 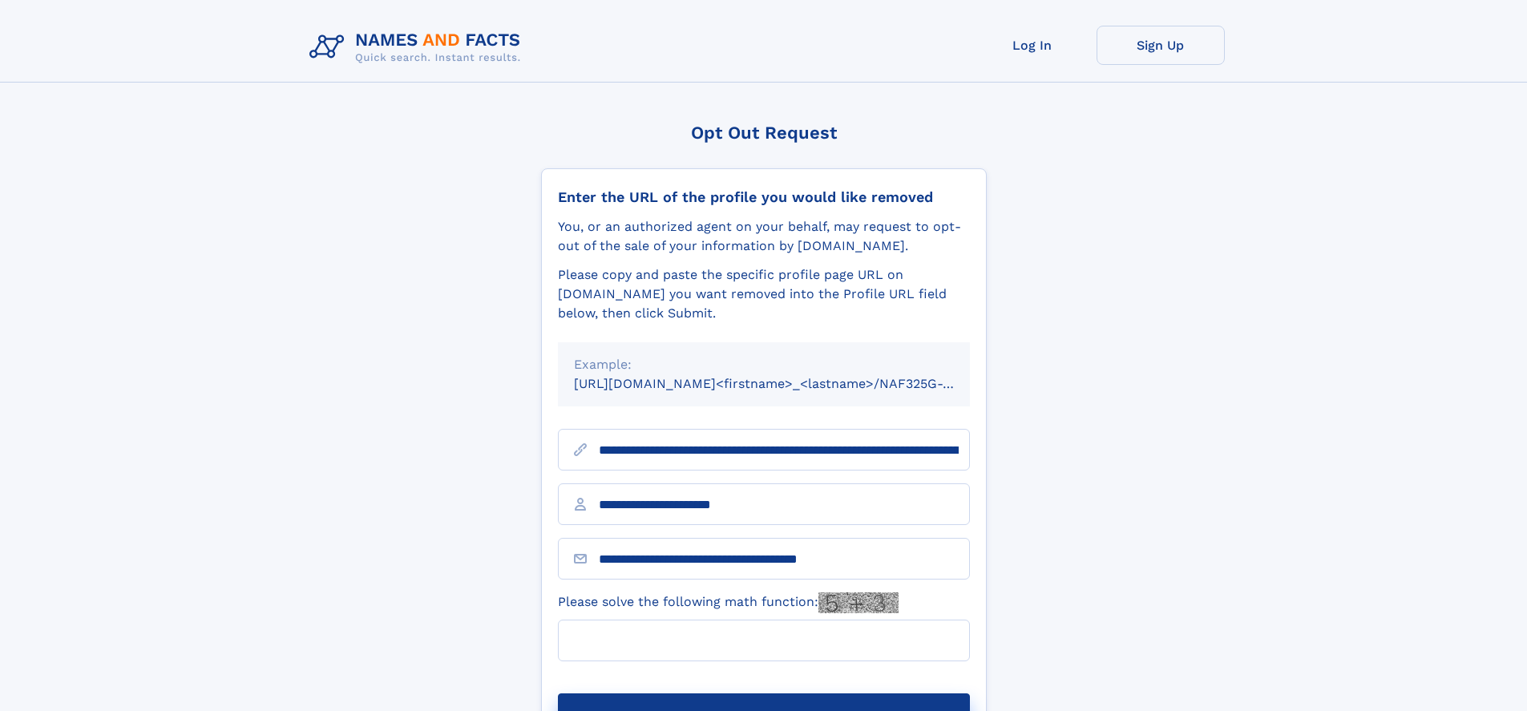 I want to click on div: You, or an authorized agent on your behalf, may request to opt-out of the sale of your informatio..., so click(x=764, y=236).